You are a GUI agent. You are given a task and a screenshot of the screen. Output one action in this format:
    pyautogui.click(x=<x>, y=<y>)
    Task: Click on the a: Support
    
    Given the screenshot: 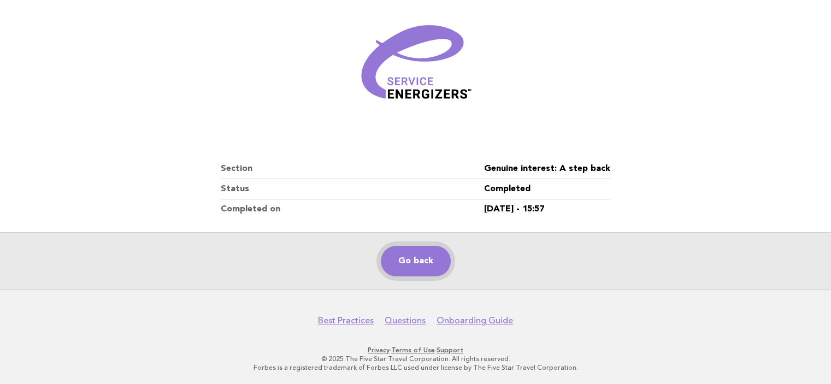 What is the action you would take?
    pyautogui.click(x=450, y=350)
    